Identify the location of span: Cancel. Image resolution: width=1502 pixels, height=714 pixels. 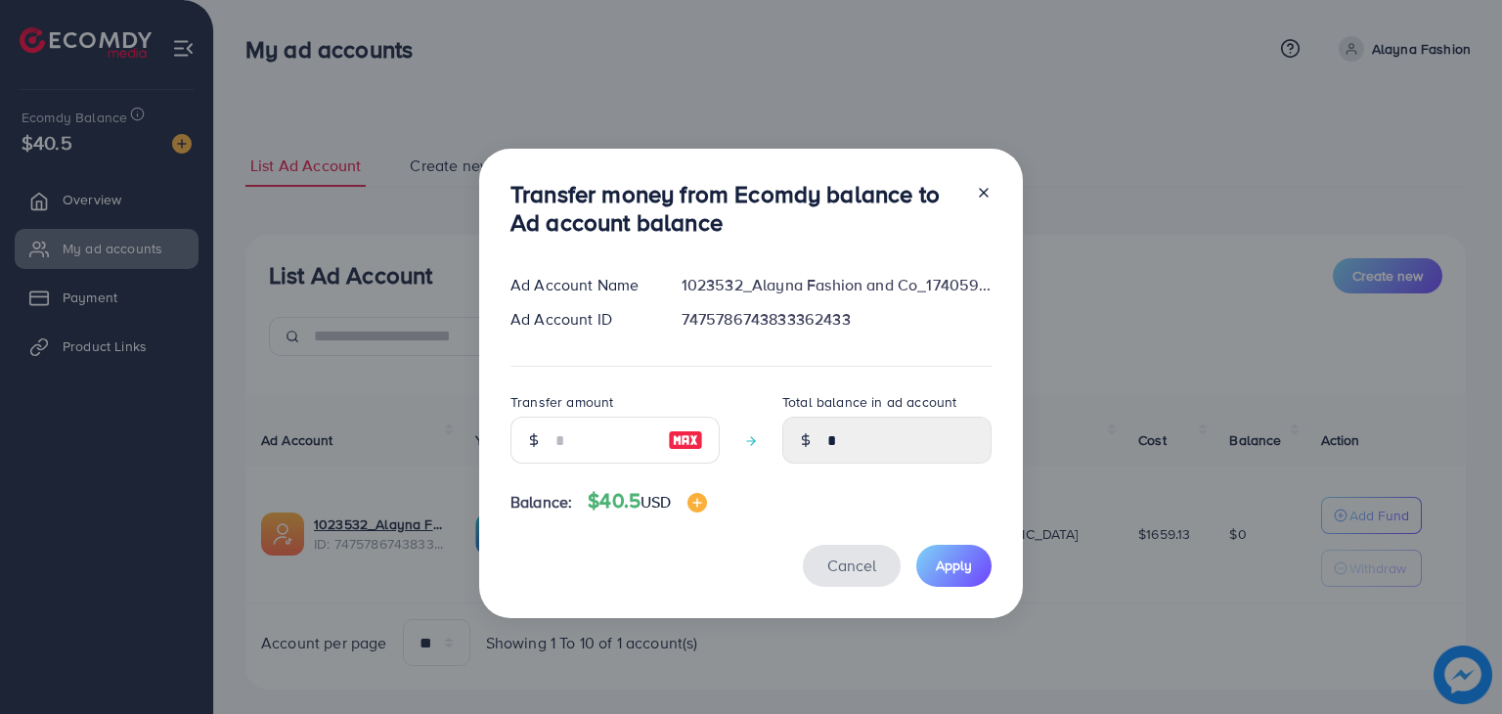
(852, 565).